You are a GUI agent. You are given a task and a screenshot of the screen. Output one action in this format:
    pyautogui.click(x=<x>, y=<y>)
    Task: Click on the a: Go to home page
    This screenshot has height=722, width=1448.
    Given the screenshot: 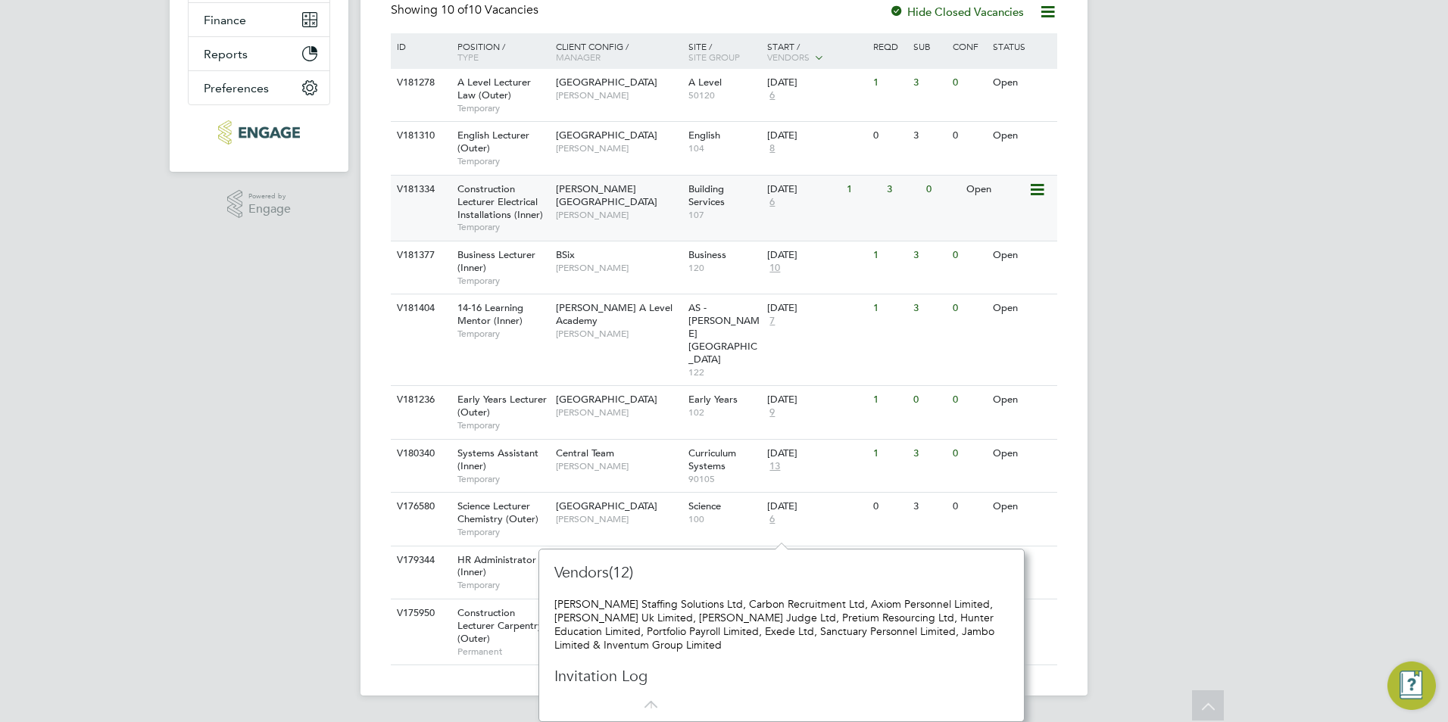 What is the action you would take?
    pyautogui.click(x=259, y=133)
    